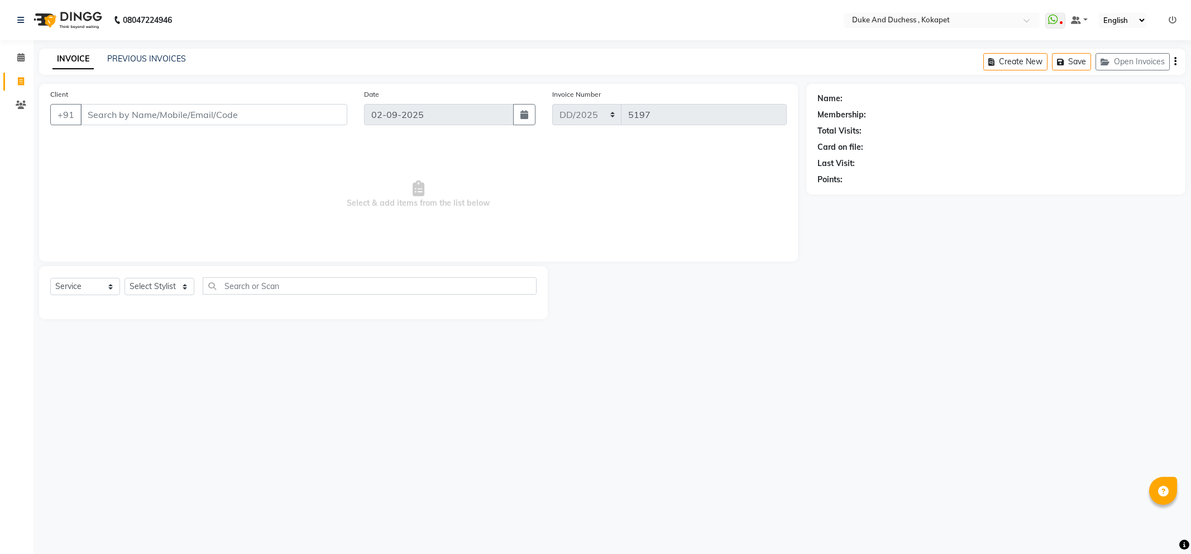 The image size is (1191, 554). I want to click on span: Select & add items from the list below, so click(418, 194).